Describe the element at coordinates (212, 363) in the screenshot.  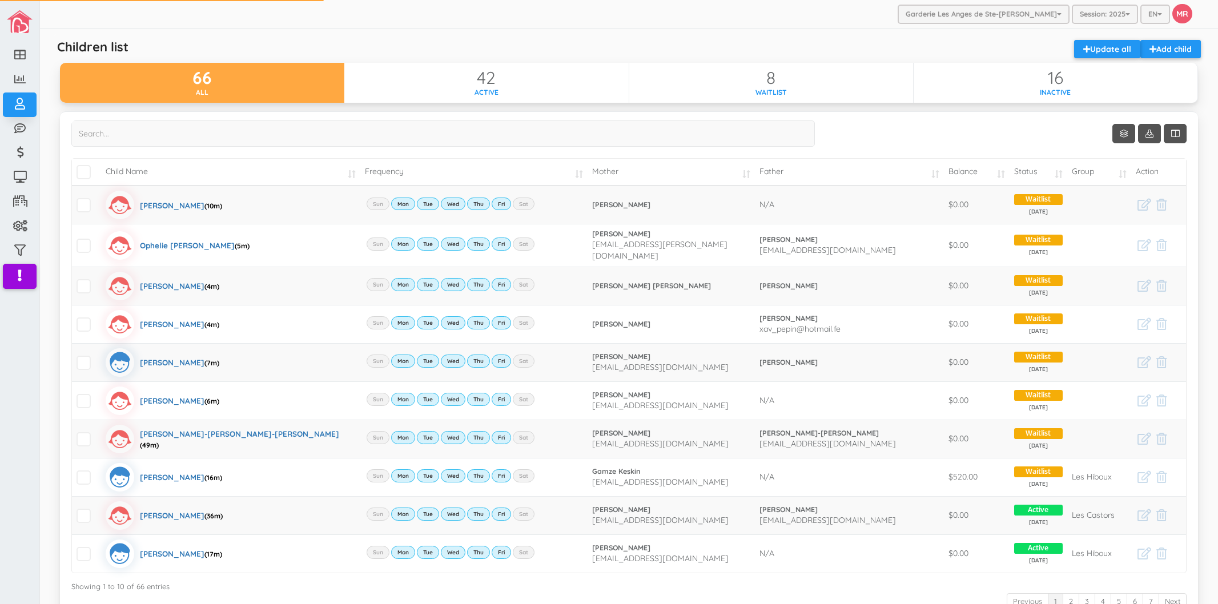
I see `span: (7m)` at that location.